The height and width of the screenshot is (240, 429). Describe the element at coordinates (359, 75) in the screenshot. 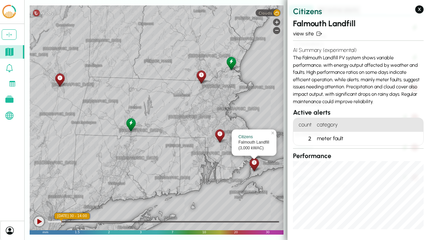

I see `div: The Falmouth Landfill PV system shows variable performance, with energy output affected by weathe...` at that location.